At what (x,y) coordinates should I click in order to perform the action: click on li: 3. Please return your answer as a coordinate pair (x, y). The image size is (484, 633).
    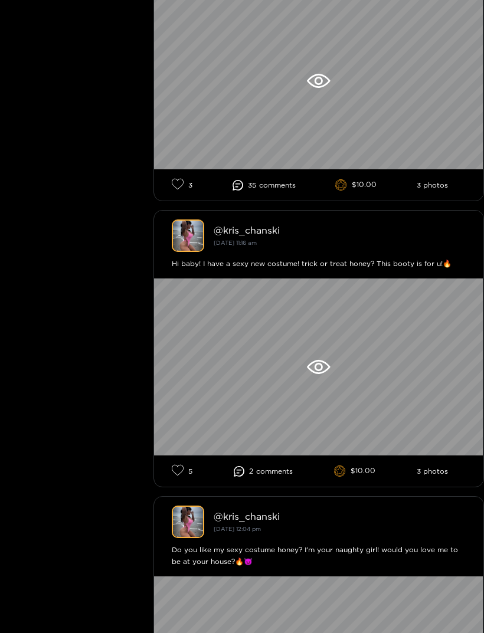
    Looking at the image, I should click on (182, 185).